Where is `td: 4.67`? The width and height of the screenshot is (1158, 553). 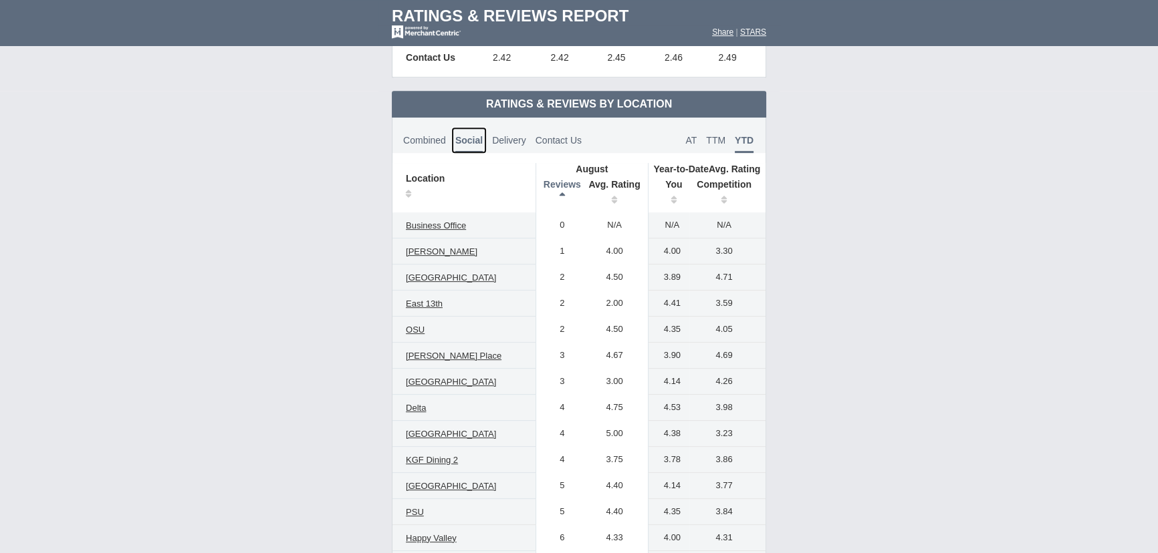 td: 4.67 is located at coordinates (614, 356).